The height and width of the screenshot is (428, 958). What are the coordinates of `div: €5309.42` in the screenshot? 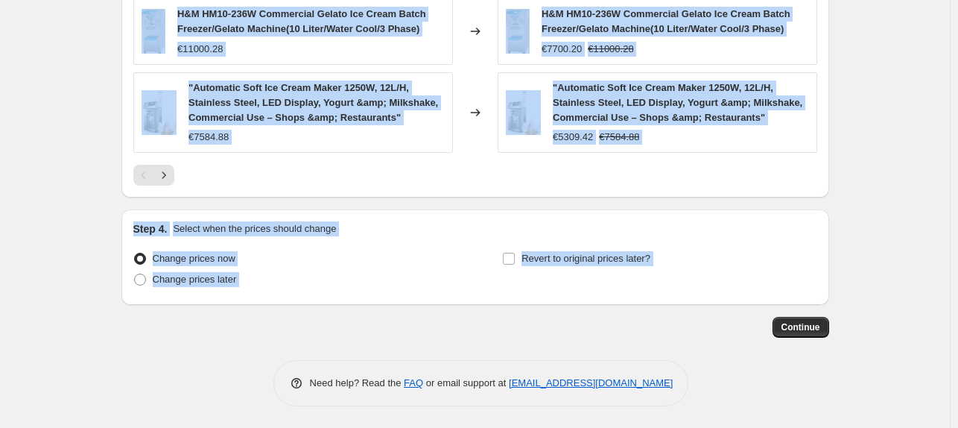 It's located at (573, 137).